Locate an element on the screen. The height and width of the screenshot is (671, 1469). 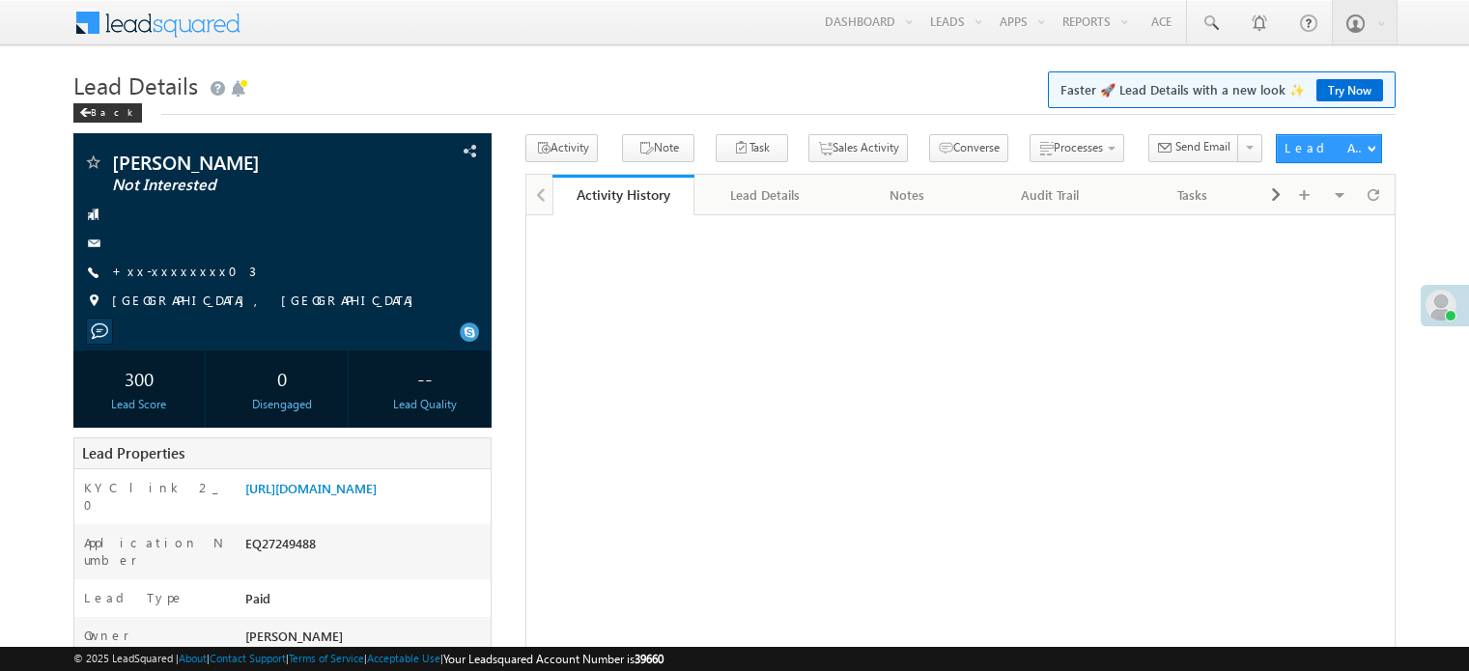
button: Converse is located at coordinates (969, 148).